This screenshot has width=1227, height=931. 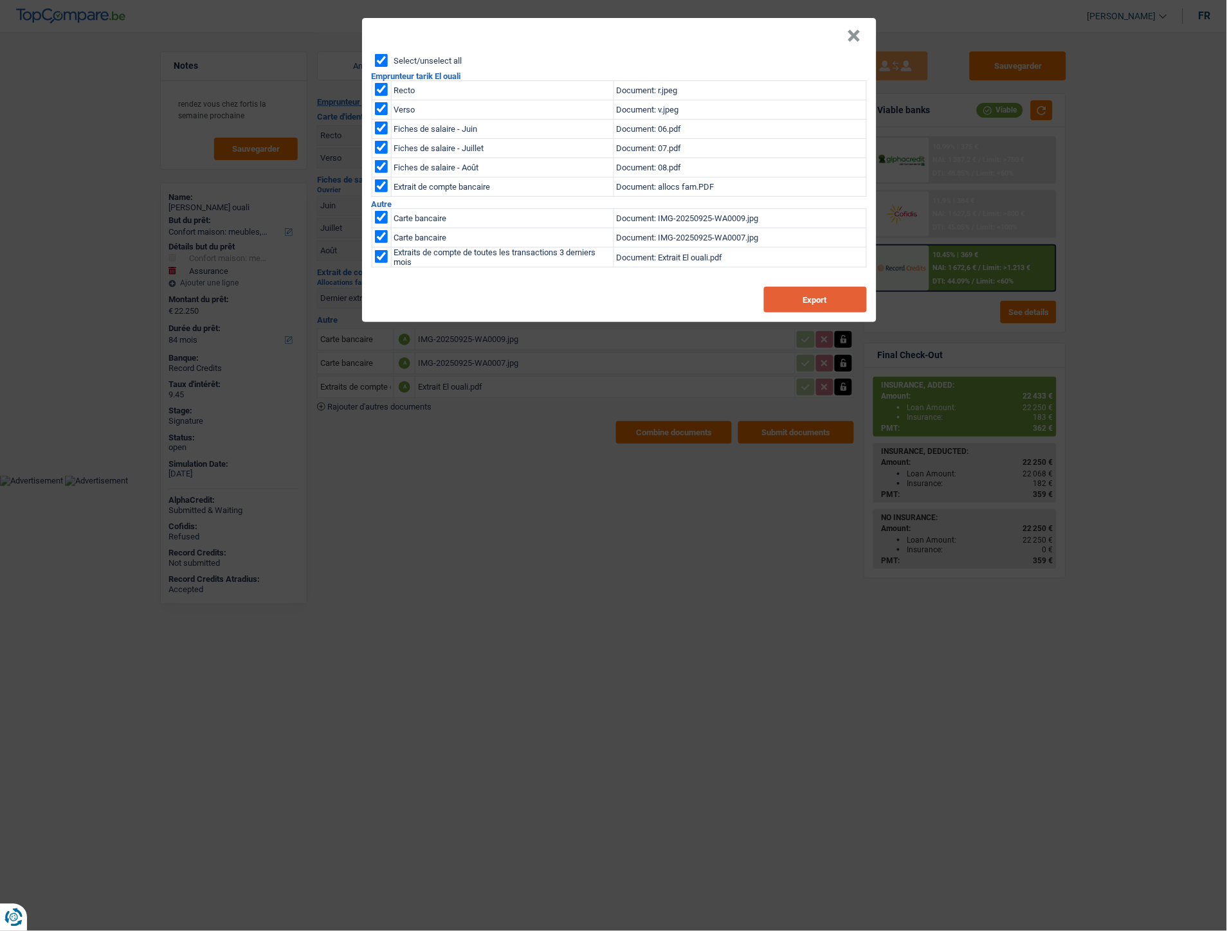 What do you see at coordinates (502, 257) in the screenshot?
I see `td: Extraits de compte de toutes les transactions 3 derniers mois` at bounding box center [502, 257].